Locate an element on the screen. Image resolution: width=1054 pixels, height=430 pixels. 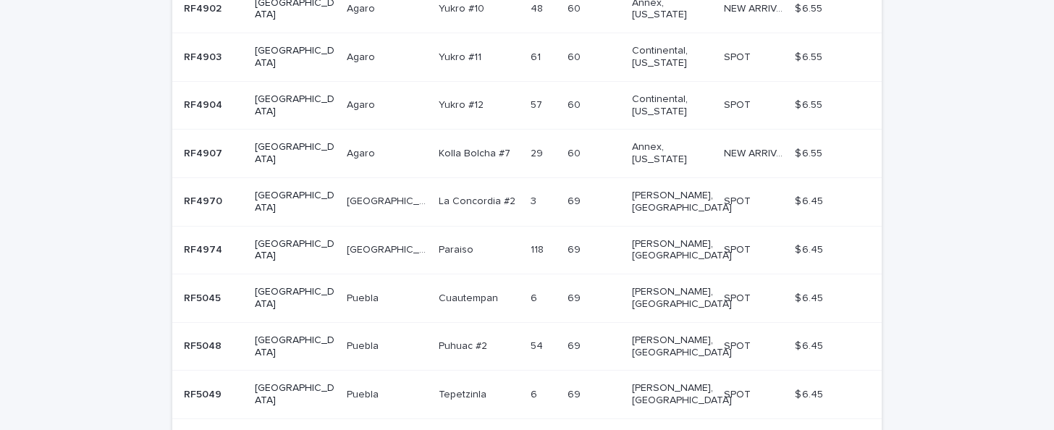
p: RF4970 is located at coordinates (204, 200).